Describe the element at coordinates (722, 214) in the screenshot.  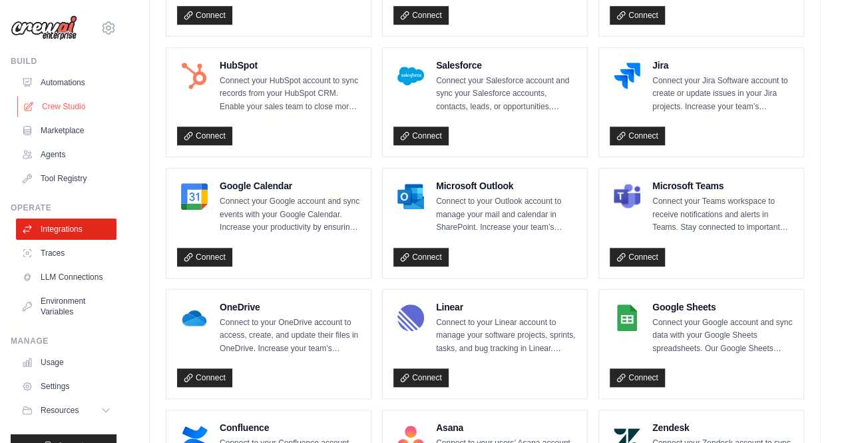
I see `p: Connect your Teams workspace to receive notifications and alerts in Teams. Stay connected to impo...` at that location.